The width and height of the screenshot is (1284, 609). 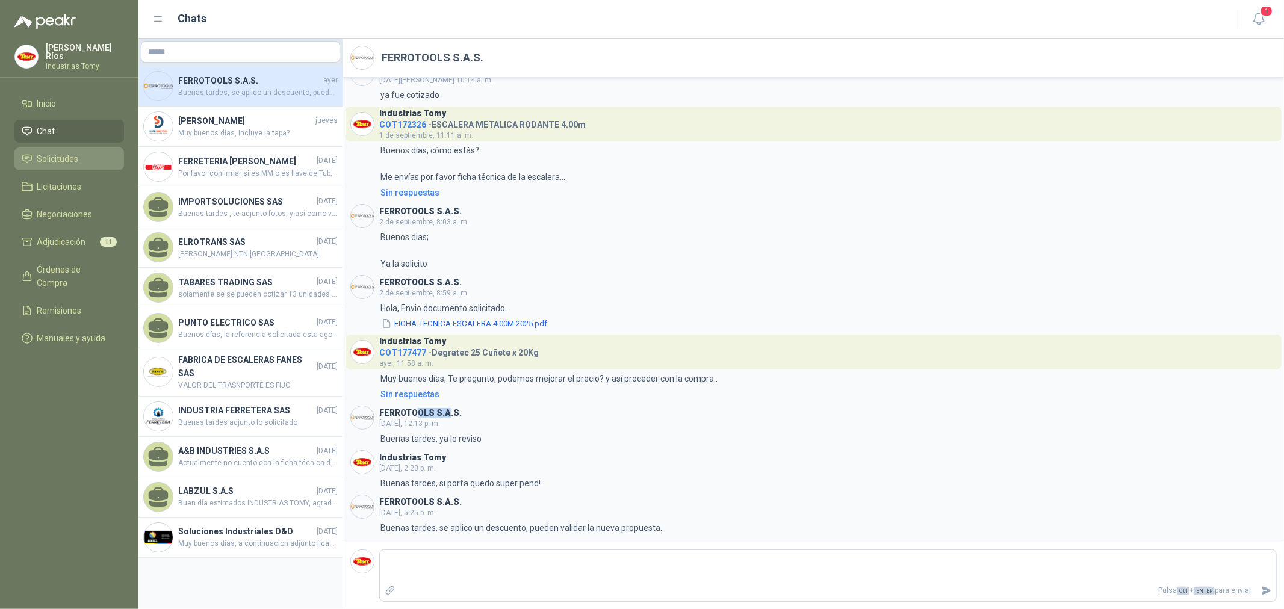 What do you see at coordinates (246, 451) in the screenshot?
I see `h4: A&B INDUSTRIES S.A.S` at bounding box center [246, 451].